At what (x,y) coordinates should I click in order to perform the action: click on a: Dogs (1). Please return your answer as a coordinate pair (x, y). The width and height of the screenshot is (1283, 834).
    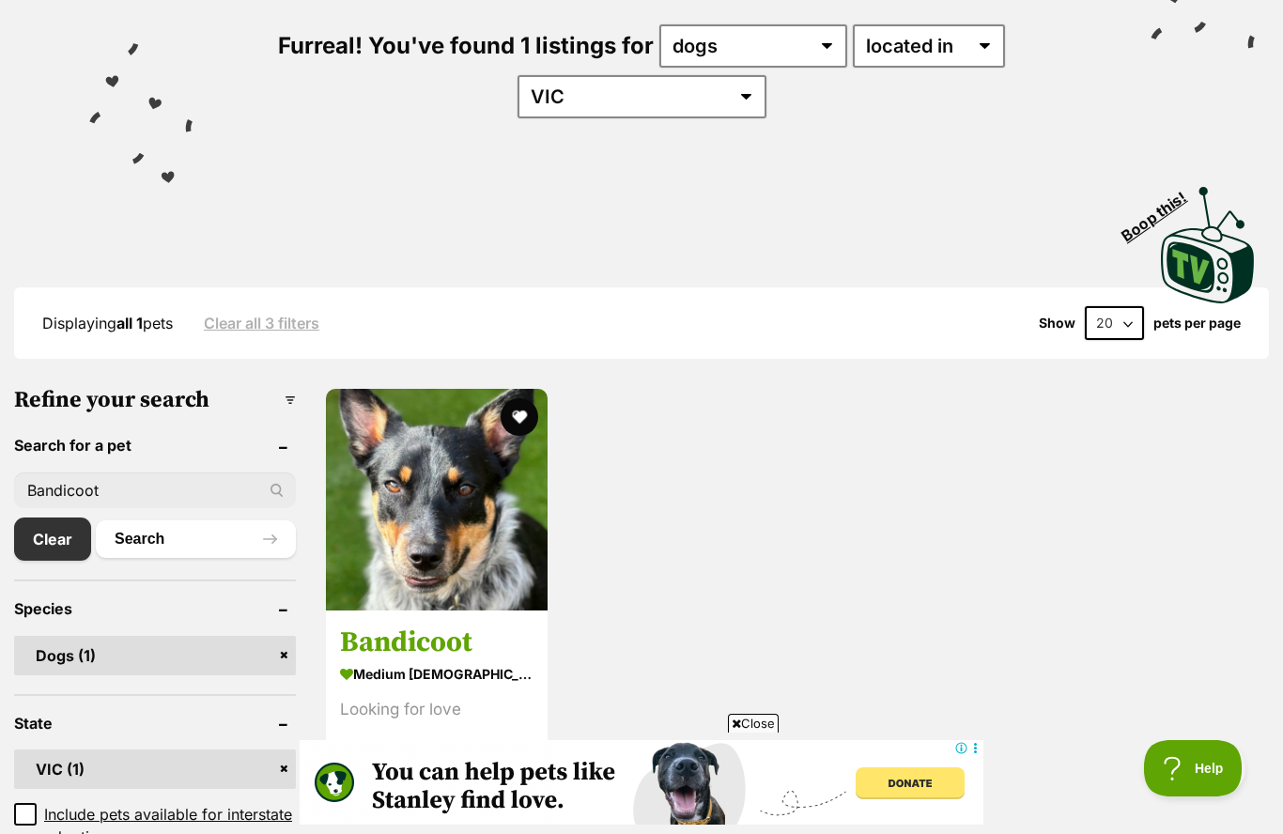
    Looking at the image, I should click on (155, 656).